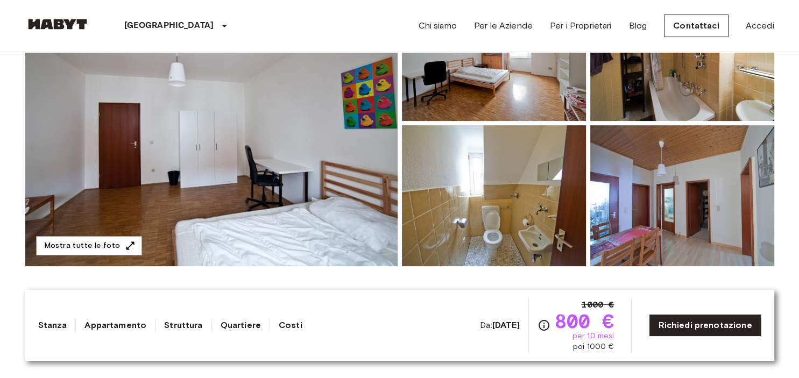 This screenshot has width=799, height=378. Describe the element at coordinates (53, 326) in the screenshot. I see `a: Stanza` at that location.